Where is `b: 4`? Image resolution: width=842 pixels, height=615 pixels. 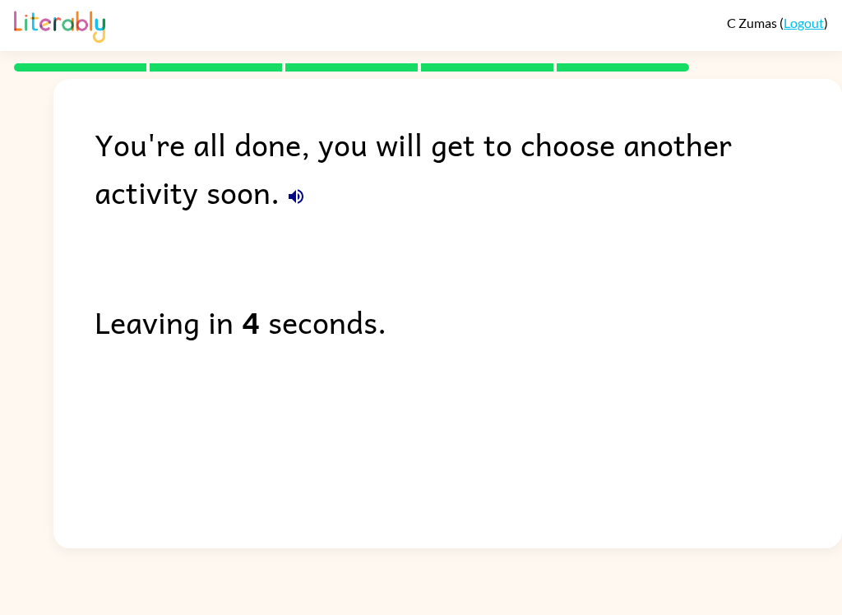
b: 4 is located at coordinates (251, 322).